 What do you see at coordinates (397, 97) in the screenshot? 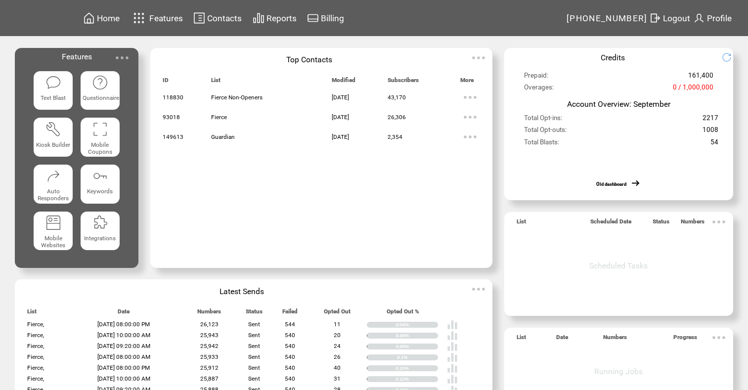
I see `span: 43,170` at bounding box center [397, 97].